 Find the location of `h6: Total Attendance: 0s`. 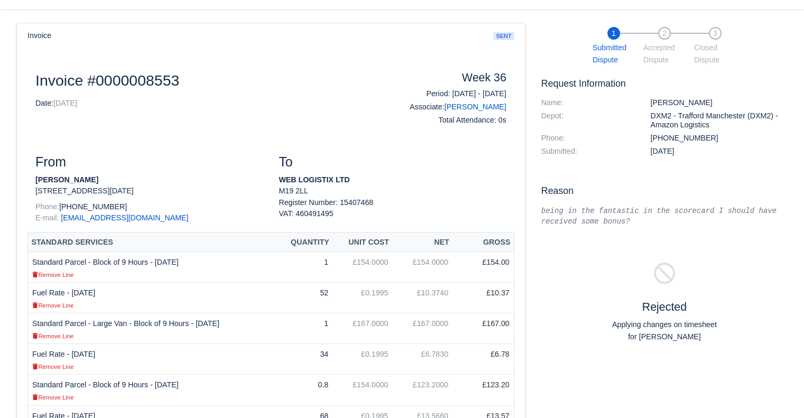

h6: Total Attendance: 0s is located at coordinates (453, 120).